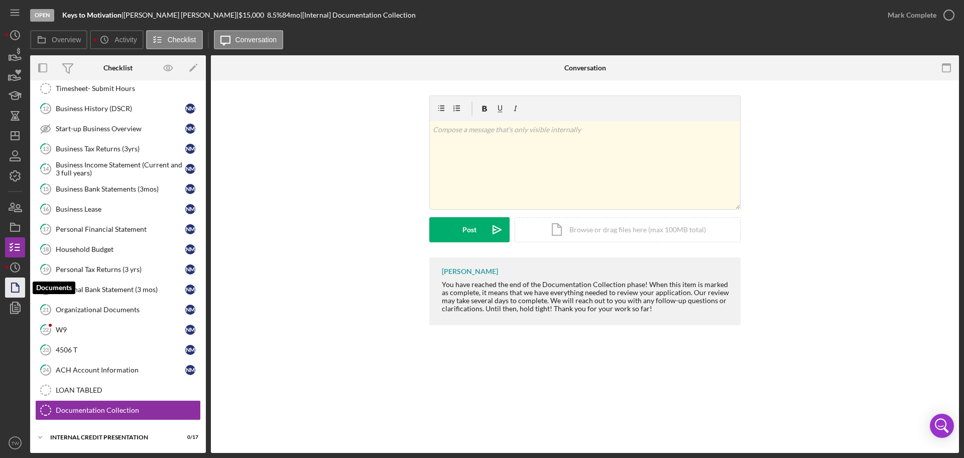 The image size is (964, 458). I want to click on tspan: 18, so click(46, 249).